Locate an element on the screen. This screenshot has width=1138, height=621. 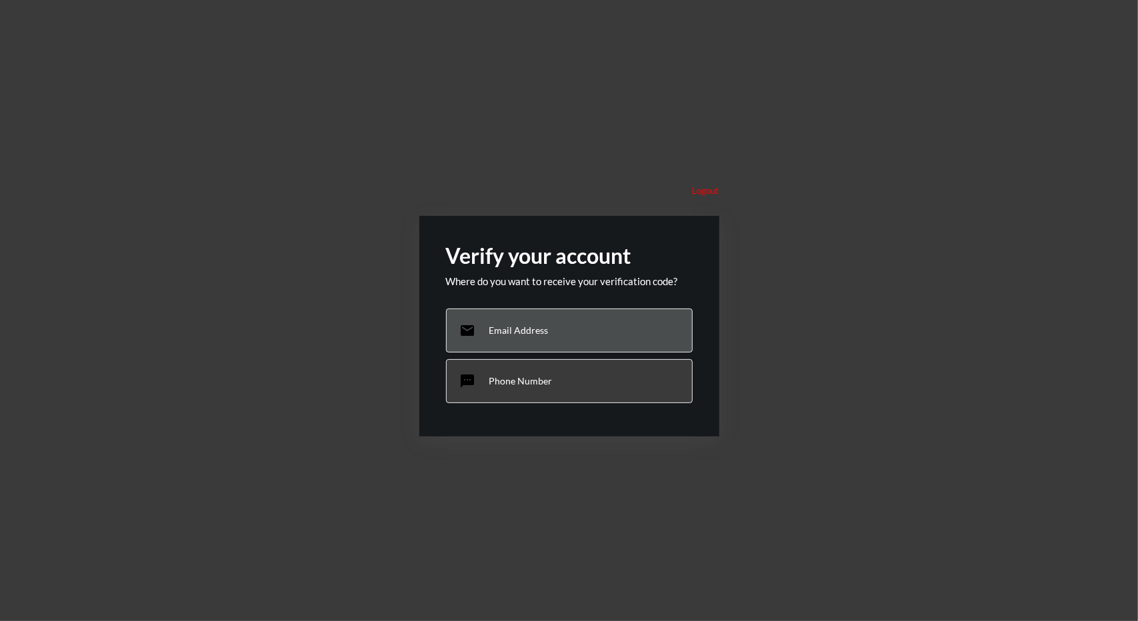
p: Where do you want to receive your verification code? is located at coordinates (569, 281).